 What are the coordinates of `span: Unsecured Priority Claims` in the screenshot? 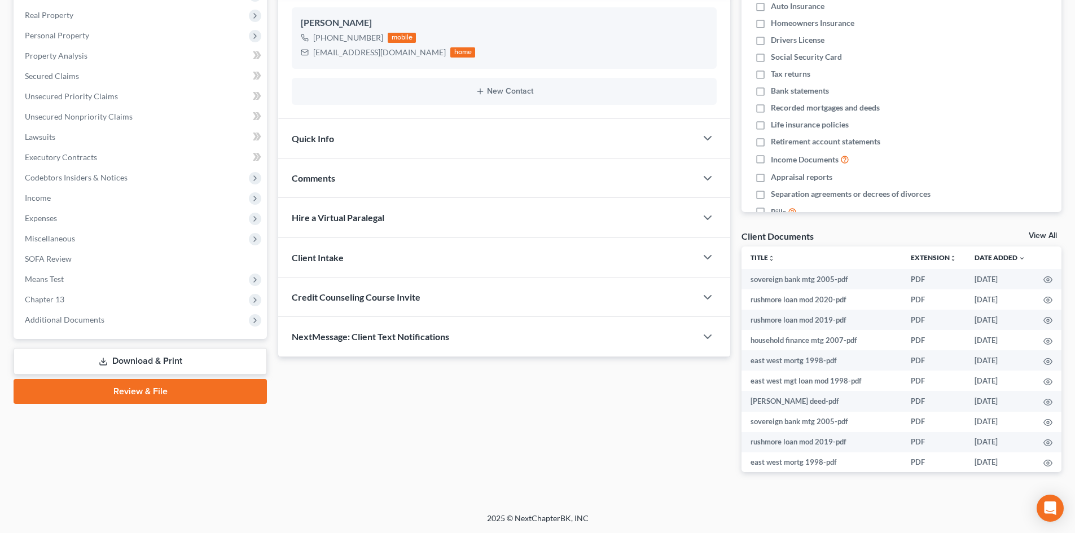 It's located at (71, 96).